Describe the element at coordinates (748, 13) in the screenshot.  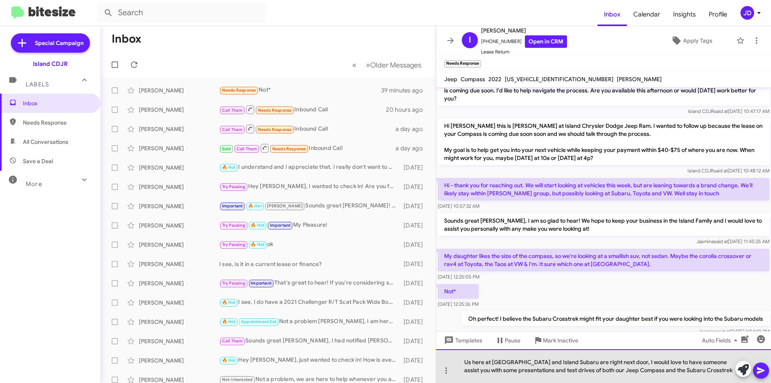
I see `button: JD` at that location.